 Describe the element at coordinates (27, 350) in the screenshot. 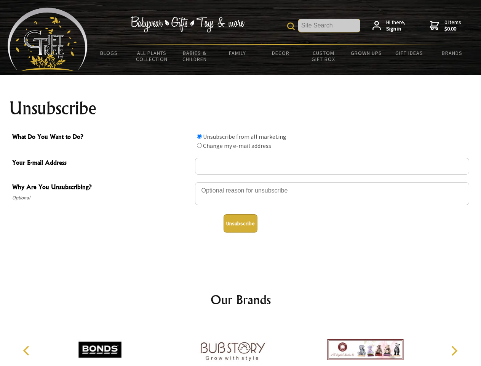

I see `button: Previous` at that location.